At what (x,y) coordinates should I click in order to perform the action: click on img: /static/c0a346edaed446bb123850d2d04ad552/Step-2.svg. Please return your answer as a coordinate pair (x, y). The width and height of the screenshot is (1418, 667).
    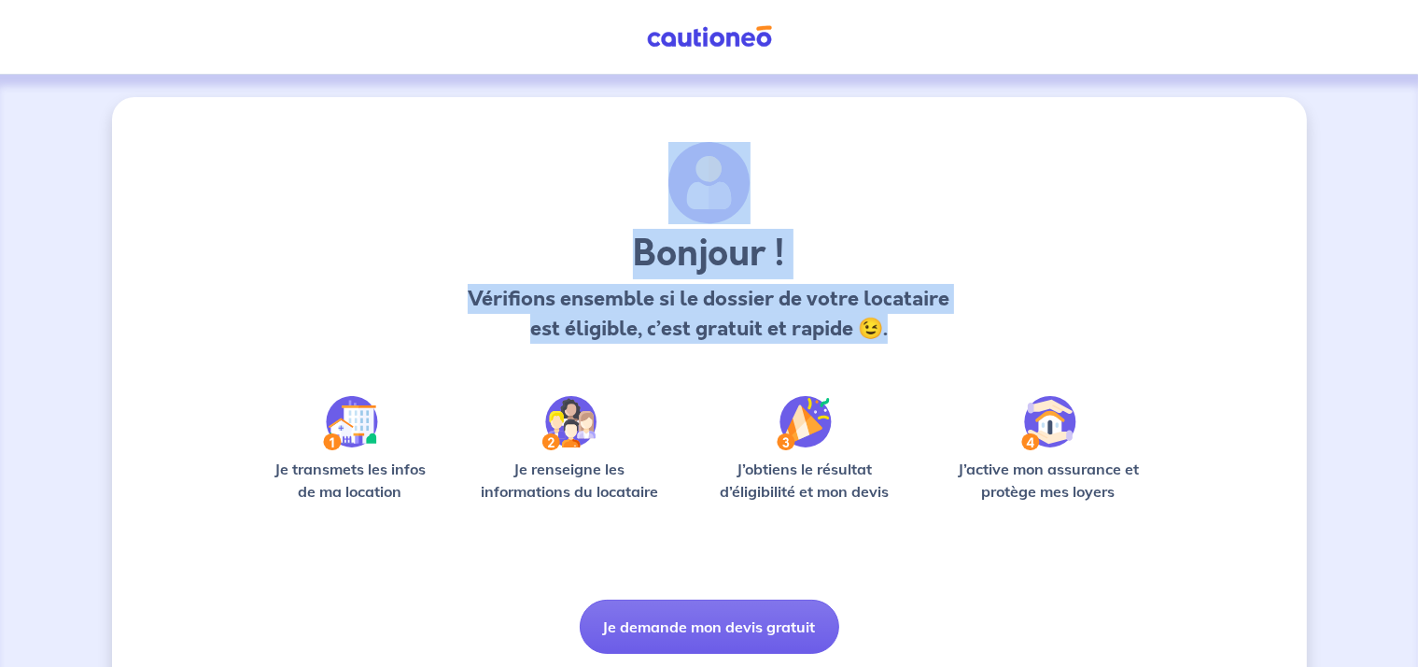
    Looking at the image, I should click on (569, 423).